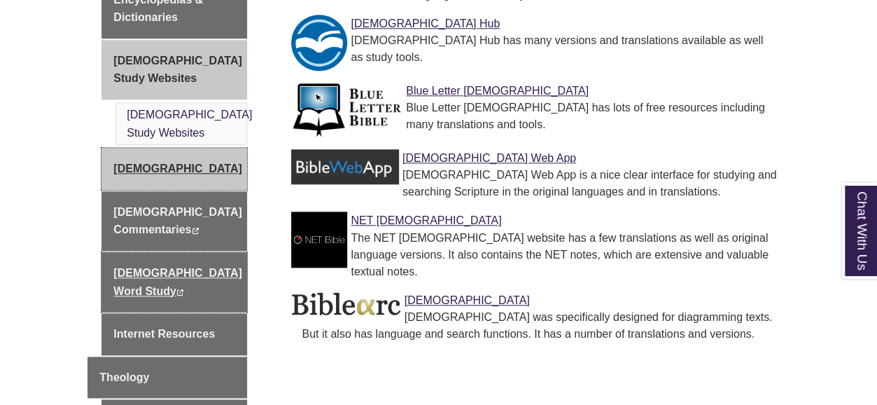 This screenshot has width=877, height=405. I want to click on img: Link to Blue Letter Bible, so click(346, 110).